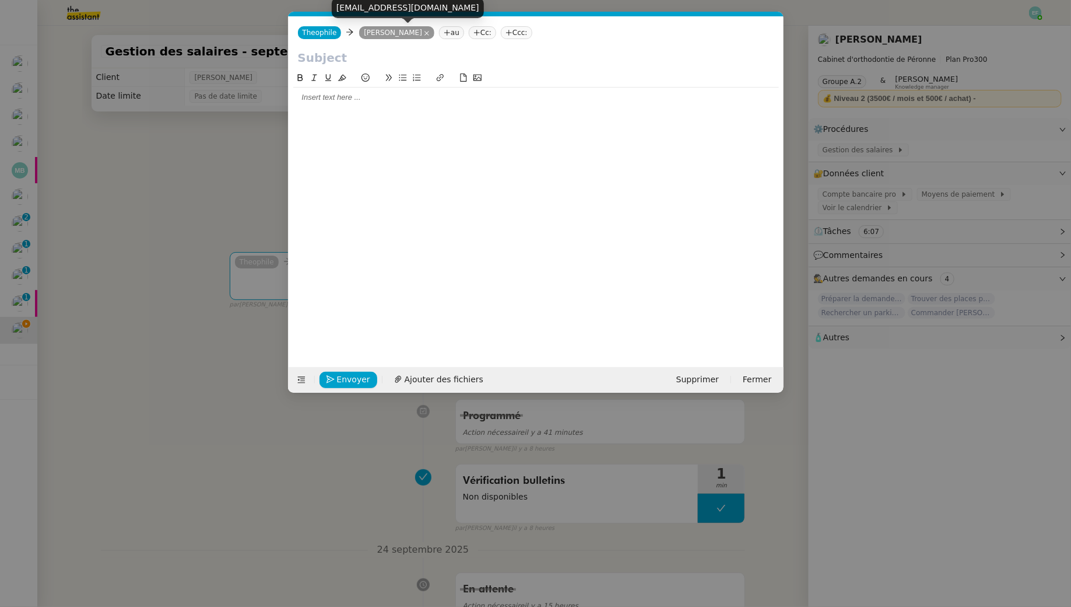  I want to click on nz-tag: au, so click(451, 33).